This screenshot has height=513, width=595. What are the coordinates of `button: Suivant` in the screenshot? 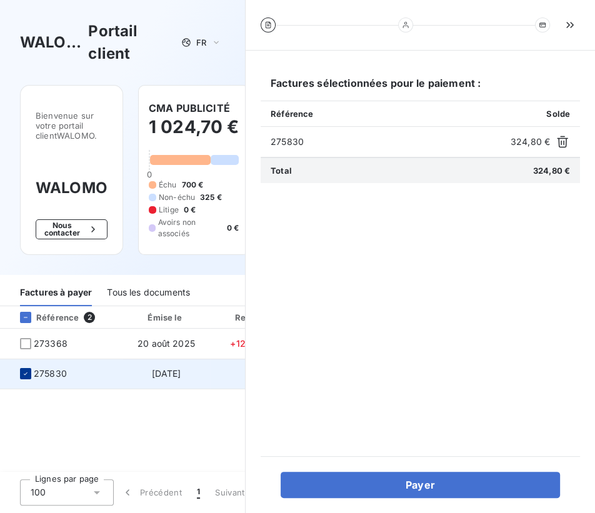 It's located at (239, 492).